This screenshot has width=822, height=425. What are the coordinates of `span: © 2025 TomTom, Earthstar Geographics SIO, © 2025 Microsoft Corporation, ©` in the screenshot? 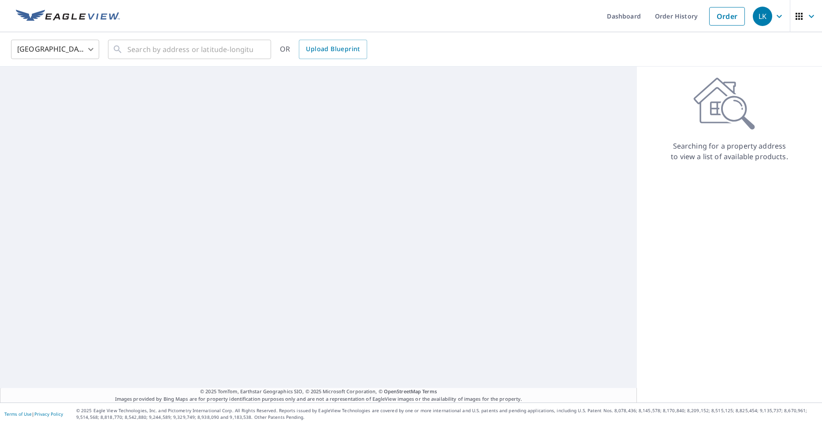 It's located at (318, 391).